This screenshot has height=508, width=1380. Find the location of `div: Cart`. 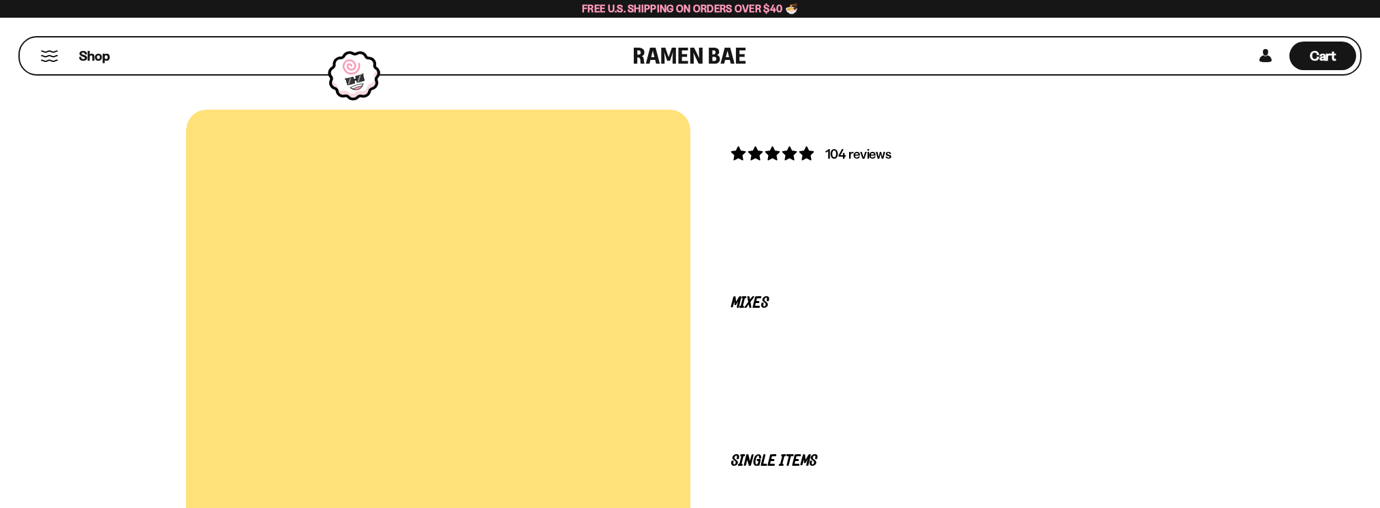

div: Cart is located at coordinates (1323, 56).